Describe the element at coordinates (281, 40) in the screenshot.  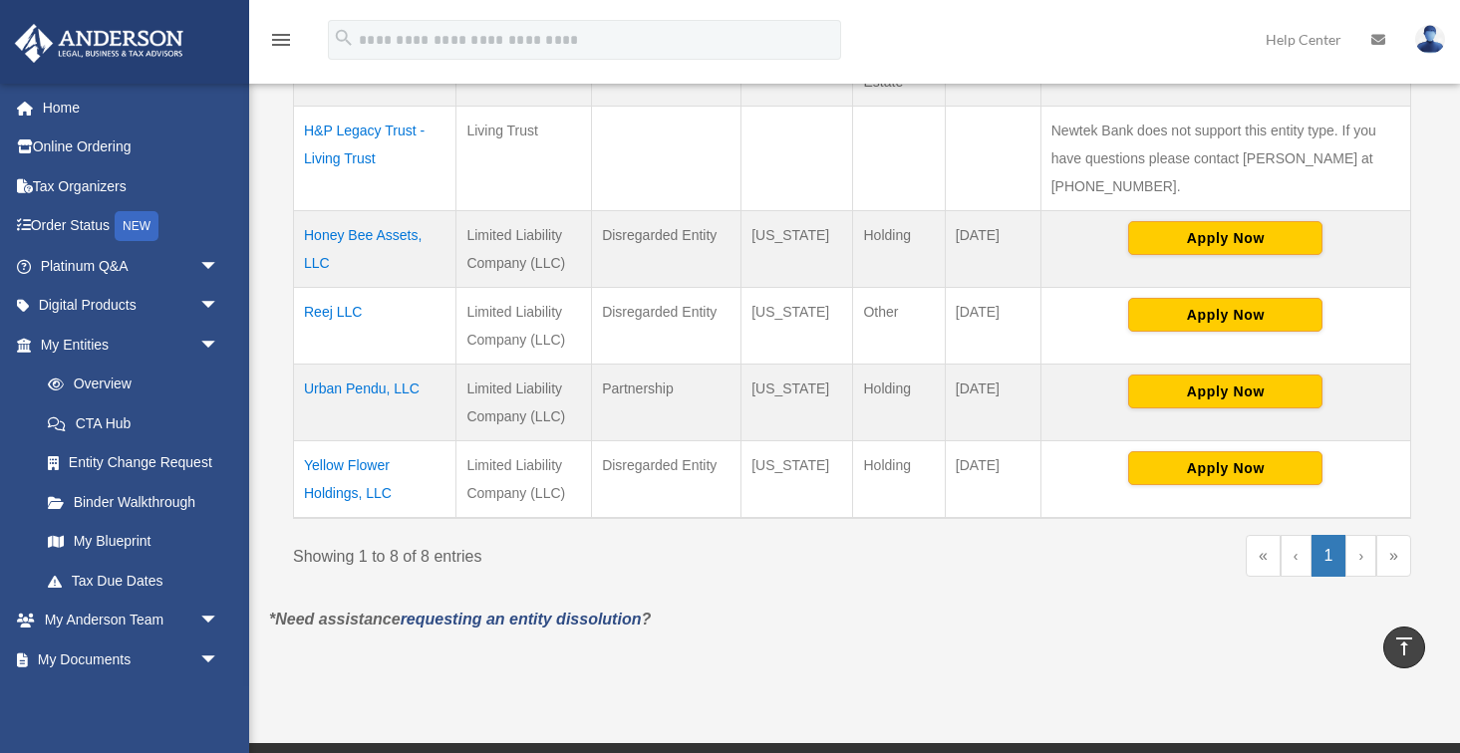
I see `i: menu` at that location.